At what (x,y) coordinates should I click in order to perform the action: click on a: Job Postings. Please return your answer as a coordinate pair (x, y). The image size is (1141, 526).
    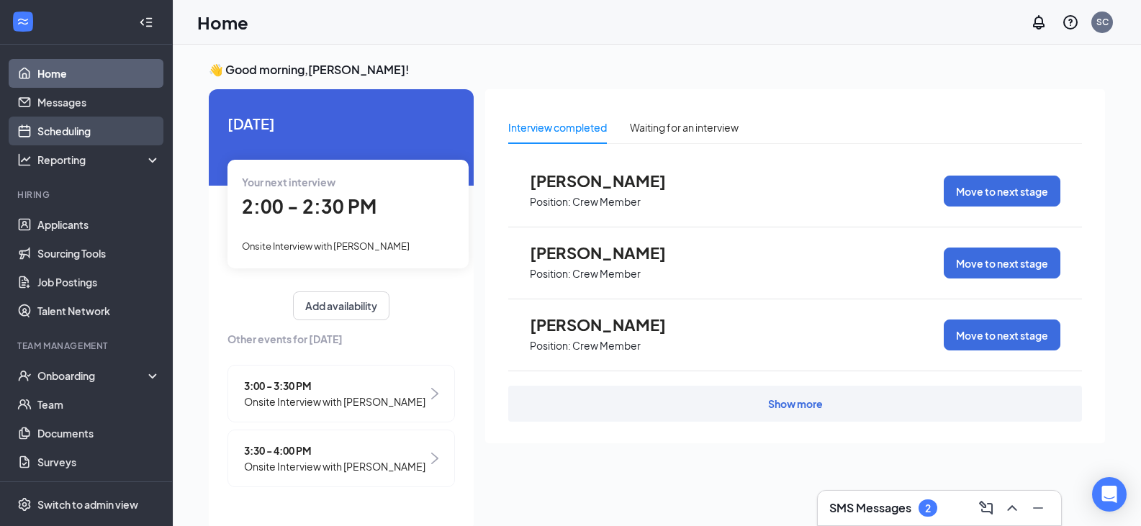
    Looking at the image, I should click on (99, 282).